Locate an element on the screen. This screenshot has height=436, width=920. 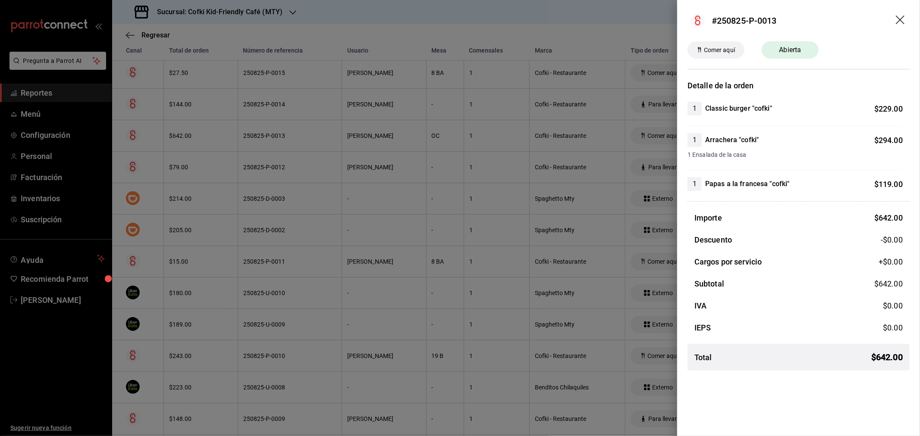
h3: Total is located at coordinates (703, 357).